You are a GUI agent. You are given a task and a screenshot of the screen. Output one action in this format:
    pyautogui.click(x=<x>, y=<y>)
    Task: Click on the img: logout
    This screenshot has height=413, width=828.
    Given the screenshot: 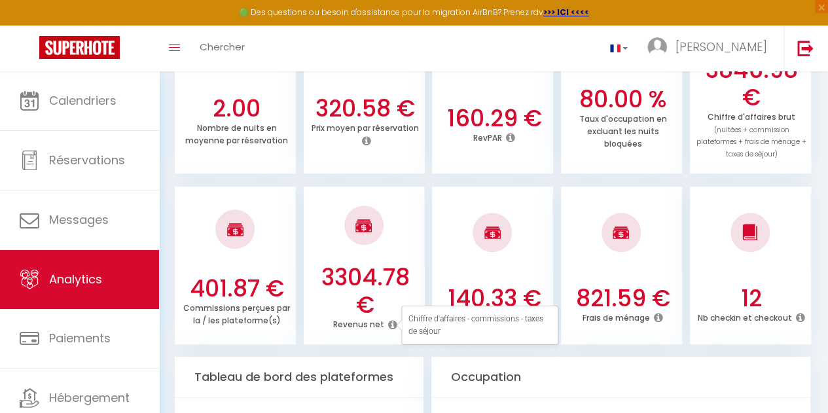 What is the action you would take?
    pyautogui.click(x=805, y=48)
    